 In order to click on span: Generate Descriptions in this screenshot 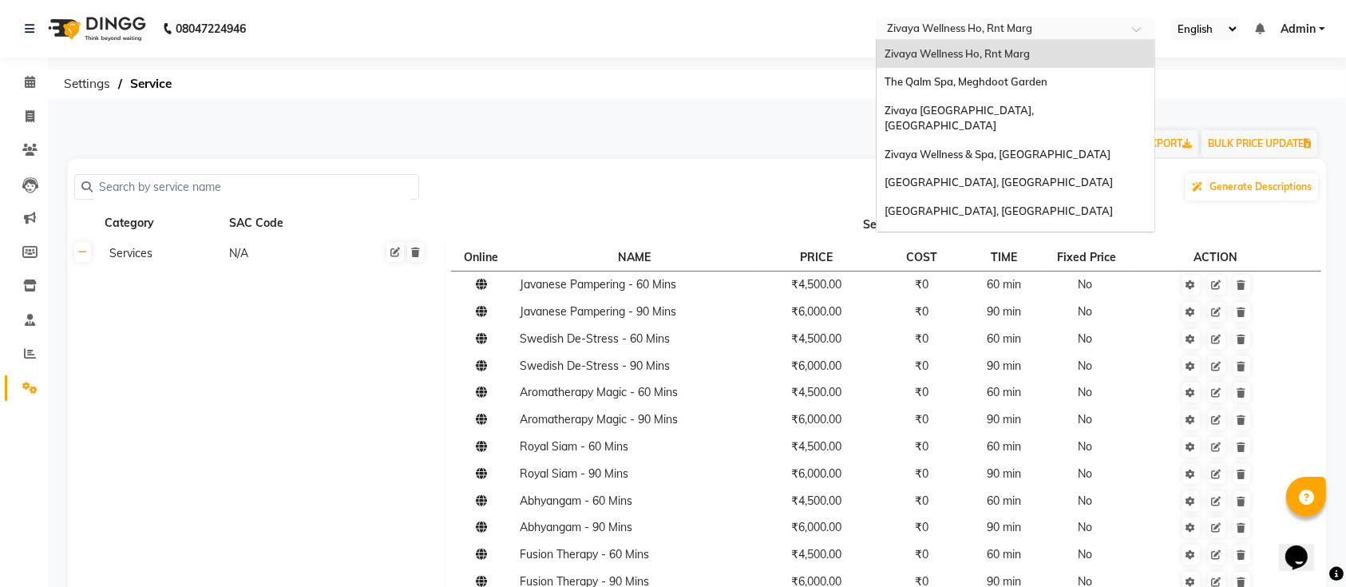, I will do `click(1261, 186)`.